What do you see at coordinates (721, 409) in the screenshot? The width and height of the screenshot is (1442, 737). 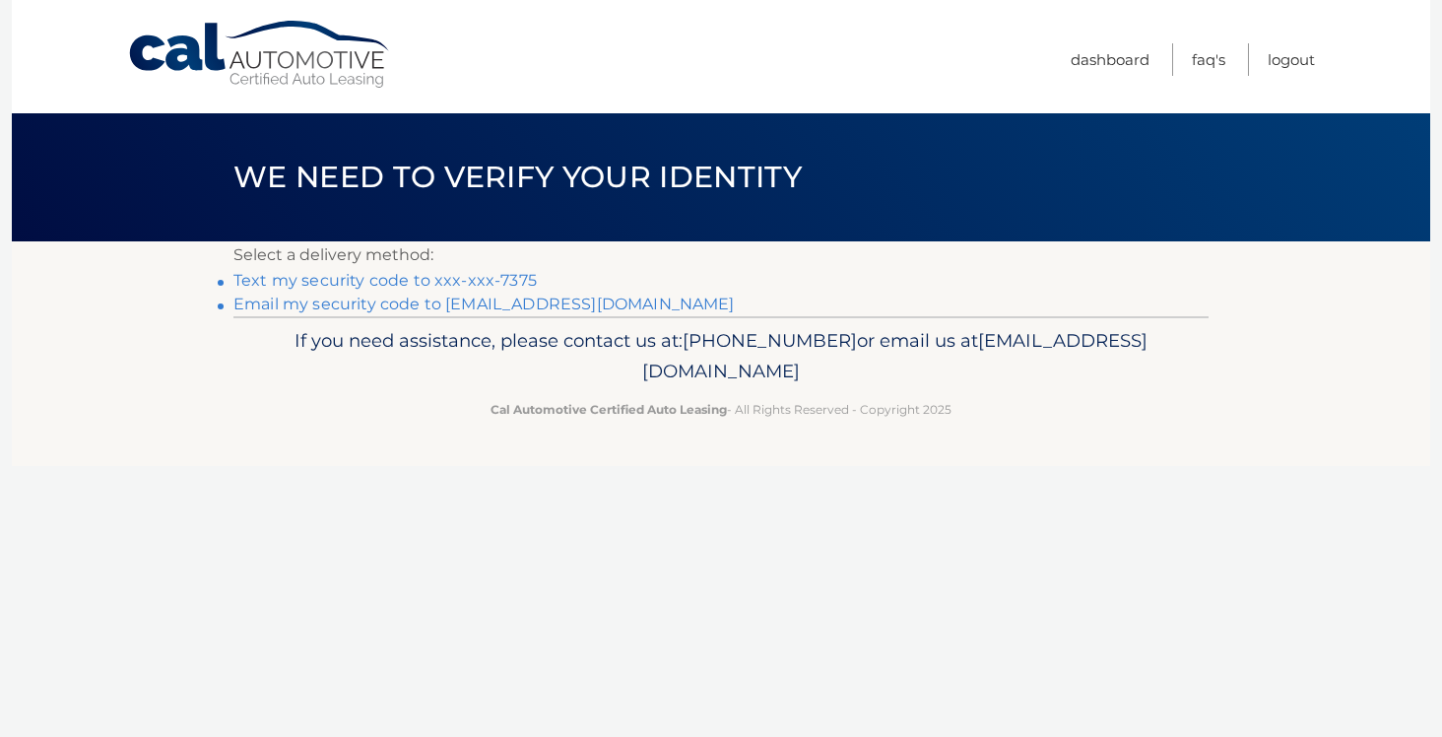 I see `p: - All Rights Reserved - Copyright 2025` at bounding box center [721, 409].